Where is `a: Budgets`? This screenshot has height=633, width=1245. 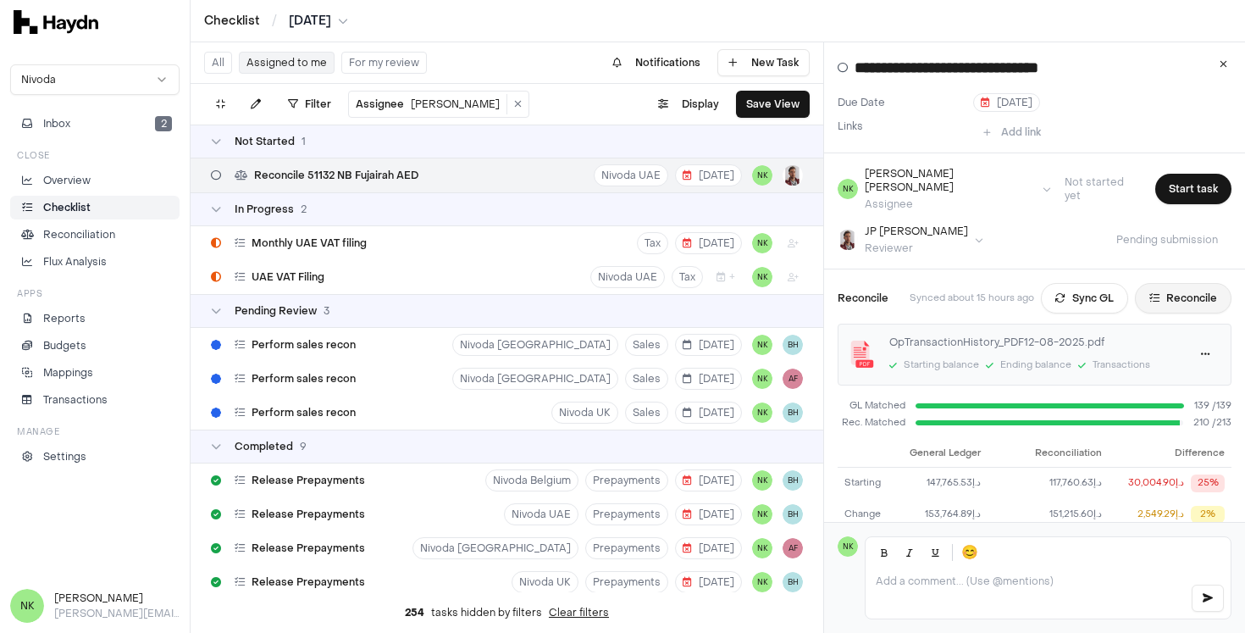
a: Budgets is located at coordinates (95, 346).